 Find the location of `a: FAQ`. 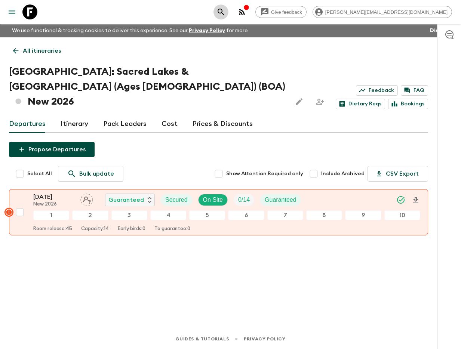

a: FAQ is located at coordinates (415, 91).